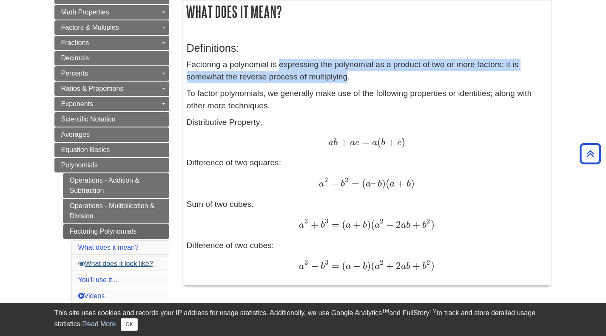 The height and width of the screenshot is (336, 606). Describe the element at coordinates (303, 320) in the screenshot. I see `div: This site uses cookies and records your IP address for usage statistics. Additionally, we use Goo...` at that location.